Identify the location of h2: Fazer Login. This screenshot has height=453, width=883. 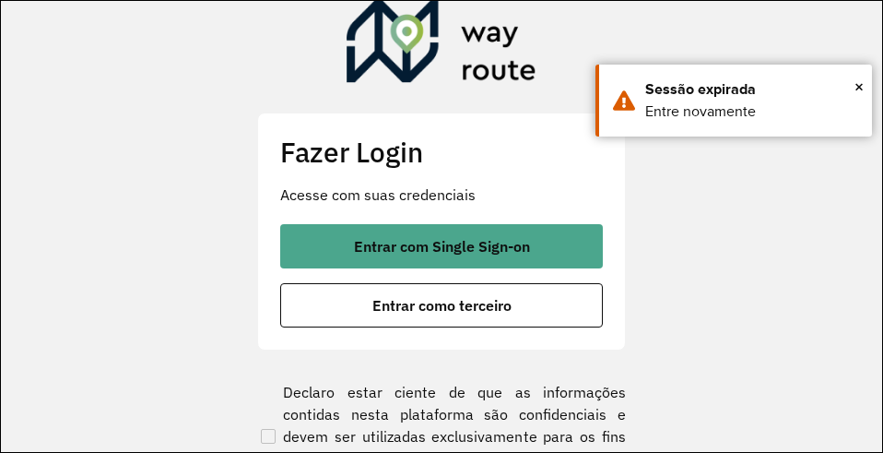
(442, 152).